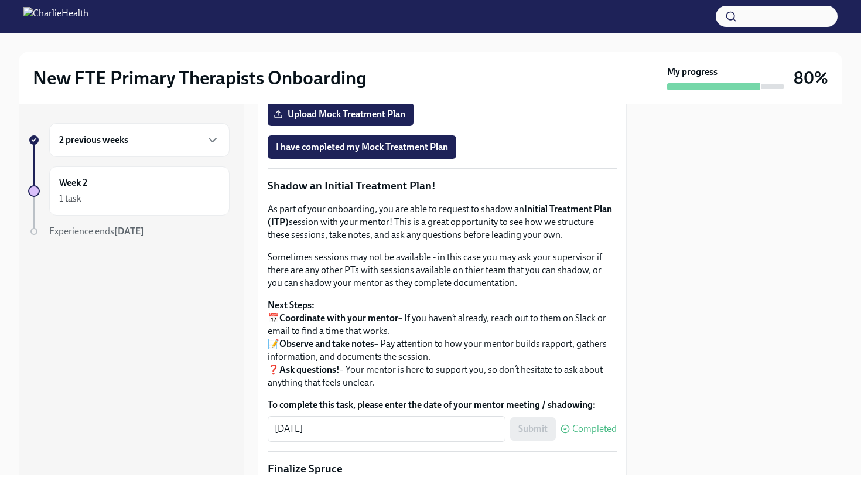  Describe the element at coordinates (340, 114) in the screenshot. I see `label: Upload Mock Treatment Plan` at that location.